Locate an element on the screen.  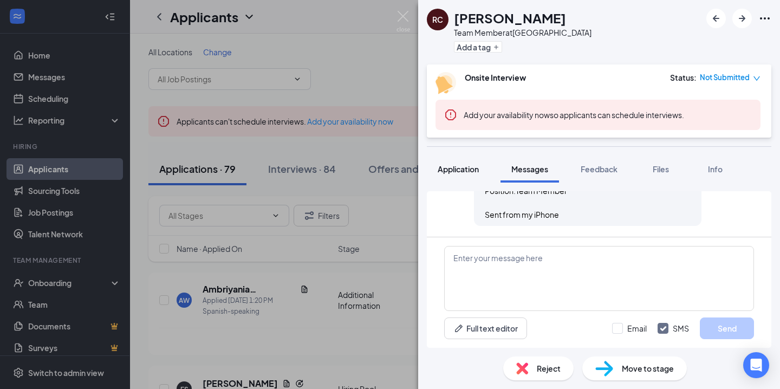
div: Status : is located at coordinates (683, 77).